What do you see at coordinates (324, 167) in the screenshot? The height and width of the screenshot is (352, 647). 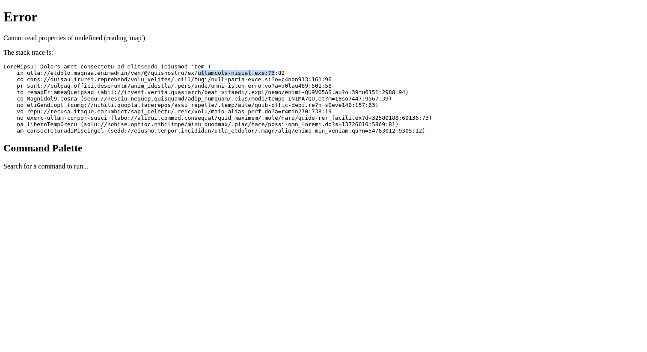 I see `p: Search for a command to run...` at bounding box center [324, 167].